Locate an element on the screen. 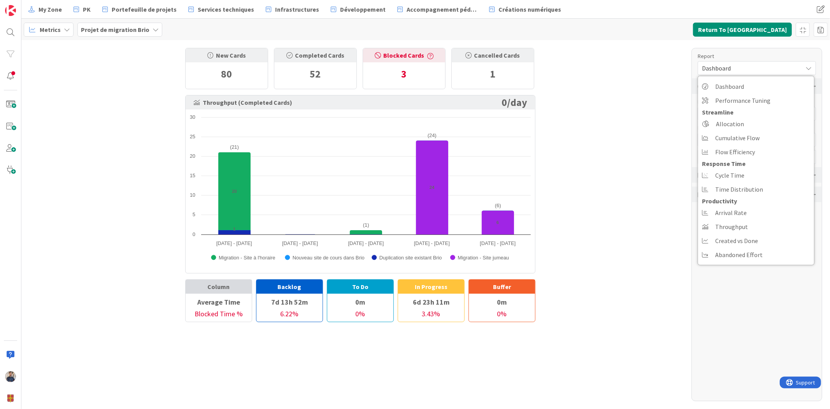 The height and width of the screenshot is (409, 830). span: Cumulative Flow is located at coordinates (738, 138).